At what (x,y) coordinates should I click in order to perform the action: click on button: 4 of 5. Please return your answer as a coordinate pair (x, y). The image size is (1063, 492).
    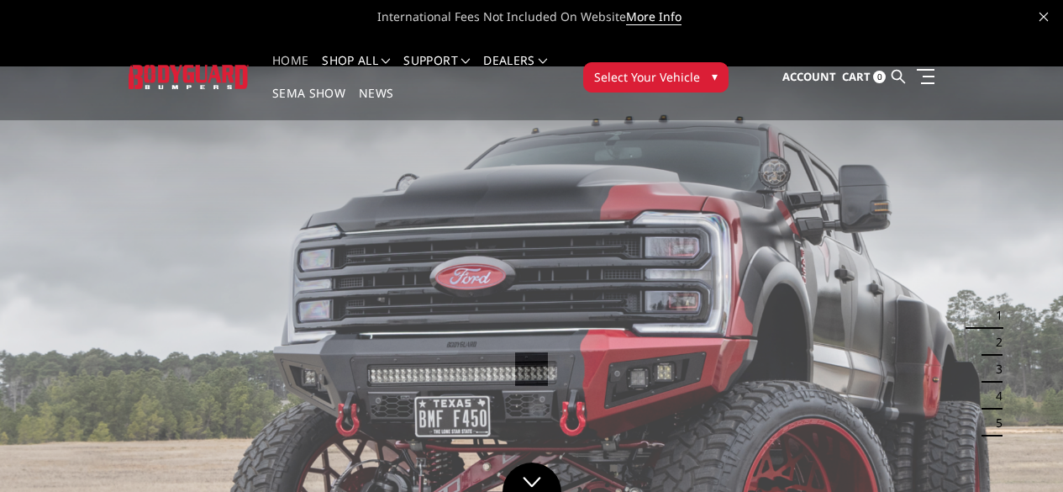
    Looking at the image, I should click on (994, 396).